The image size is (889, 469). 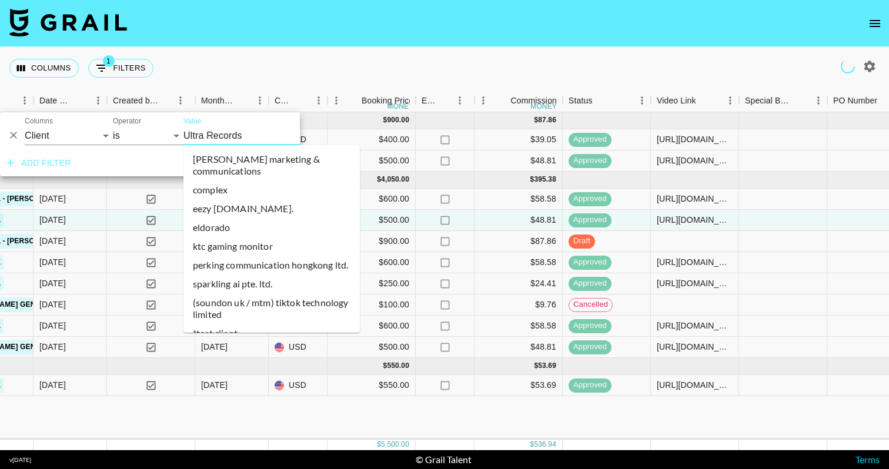 I want to click on div: 900.00, so click(x=398, y=120).